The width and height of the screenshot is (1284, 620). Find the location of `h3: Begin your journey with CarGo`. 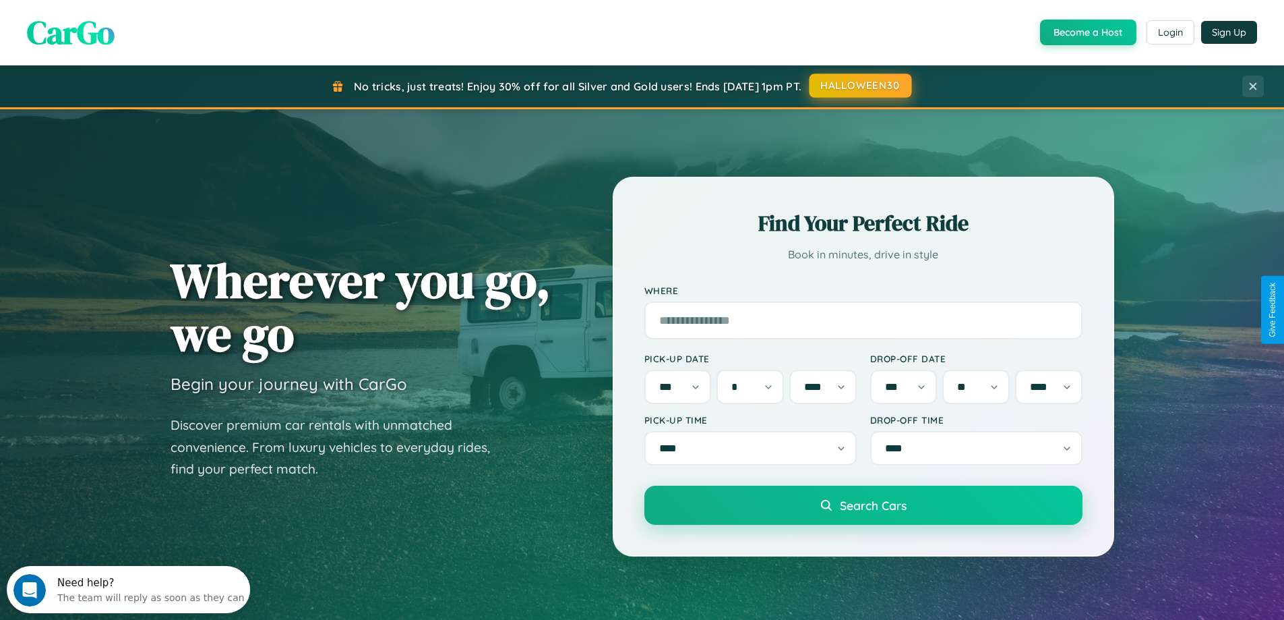

h3: Begin your journey with CarGo is located at coordinates (289, 384).